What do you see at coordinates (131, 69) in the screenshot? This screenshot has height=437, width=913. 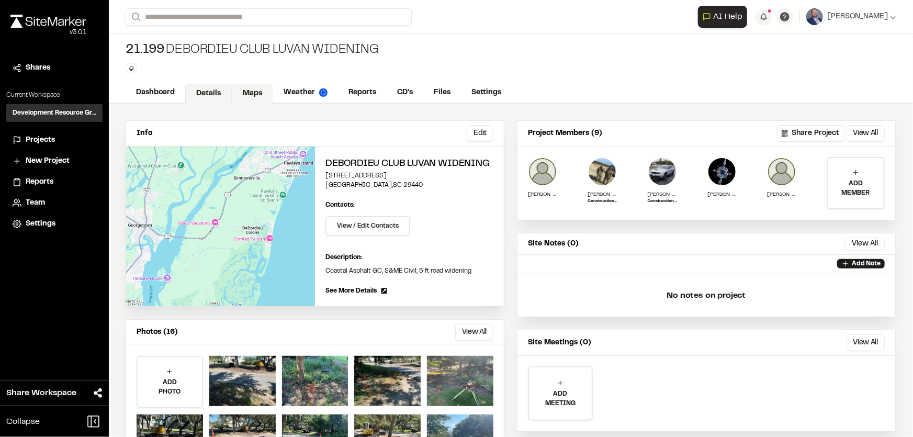 I see `button: Edit Tags` at bounding box center [131, 69].